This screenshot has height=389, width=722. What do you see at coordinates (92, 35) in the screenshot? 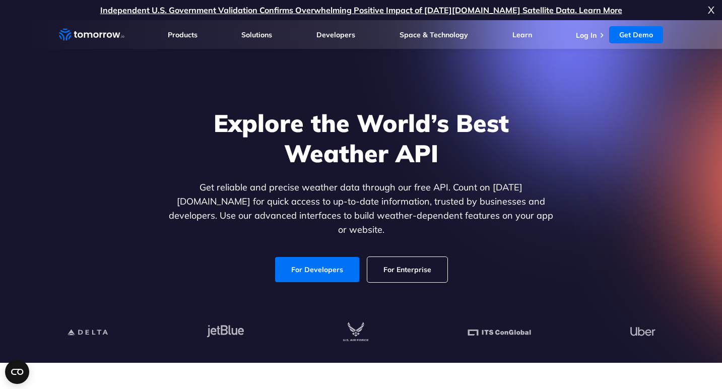
I see `a: Home link` at bounding box center [92, 35].